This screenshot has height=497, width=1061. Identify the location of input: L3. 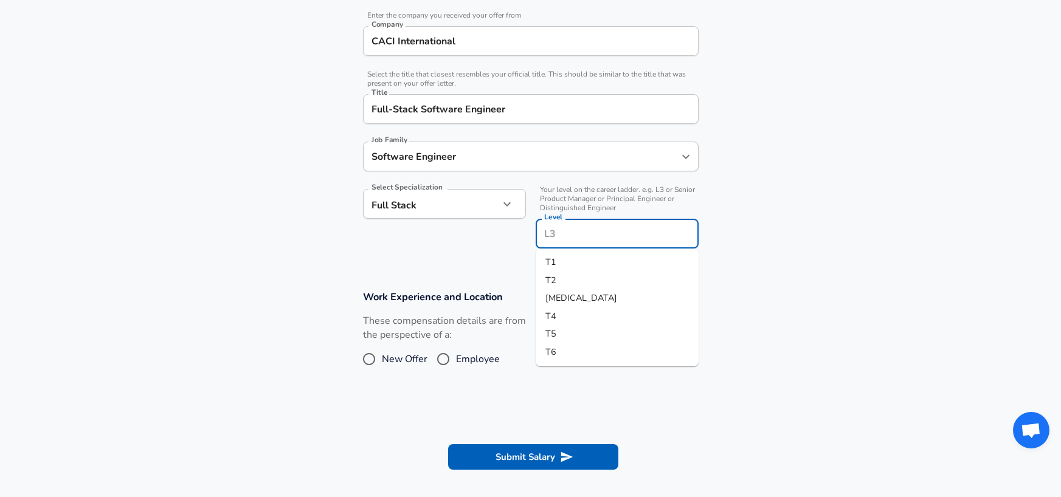
(617, 233).